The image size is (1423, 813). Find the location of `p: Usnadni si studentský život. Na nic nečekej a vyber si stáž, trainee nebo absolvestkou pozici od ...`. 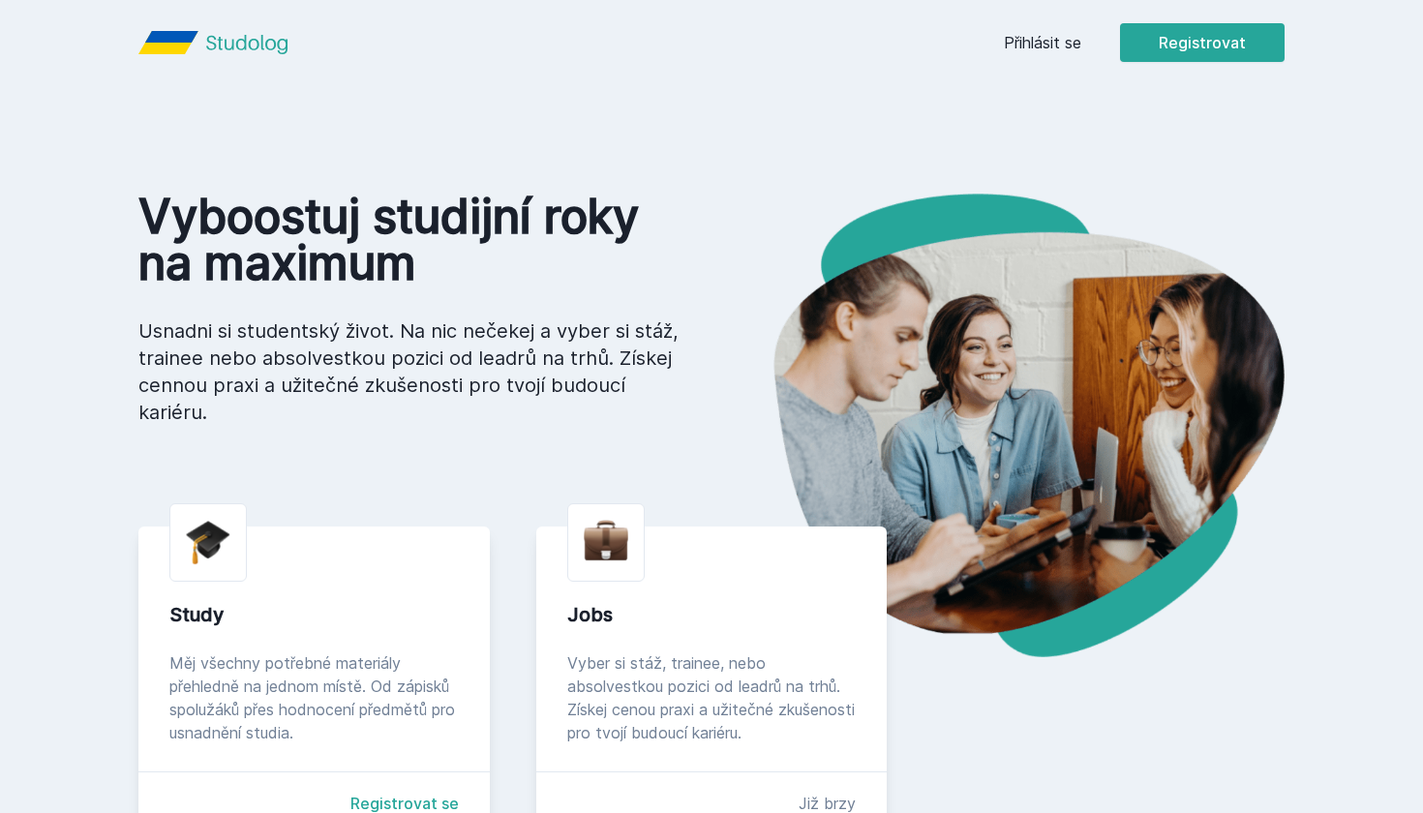

p: Usnadni si studentský život. Na nic nečekej a vyber si stáž, trainee nebo absolvestkou pozici od ... is located at coordinates (409, 372).